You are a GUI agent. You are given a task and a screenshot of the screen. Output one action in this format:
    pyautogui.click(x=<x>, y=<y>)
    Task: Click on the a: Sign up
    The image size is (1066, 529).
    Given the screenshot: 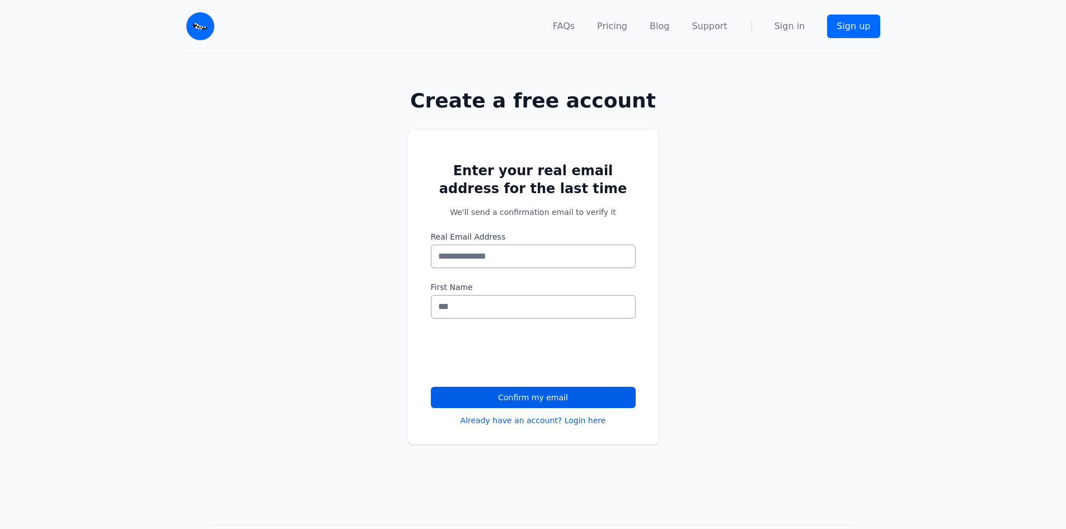 What is the action you would take?
    pyautogui.click(x=853, y=26)
    